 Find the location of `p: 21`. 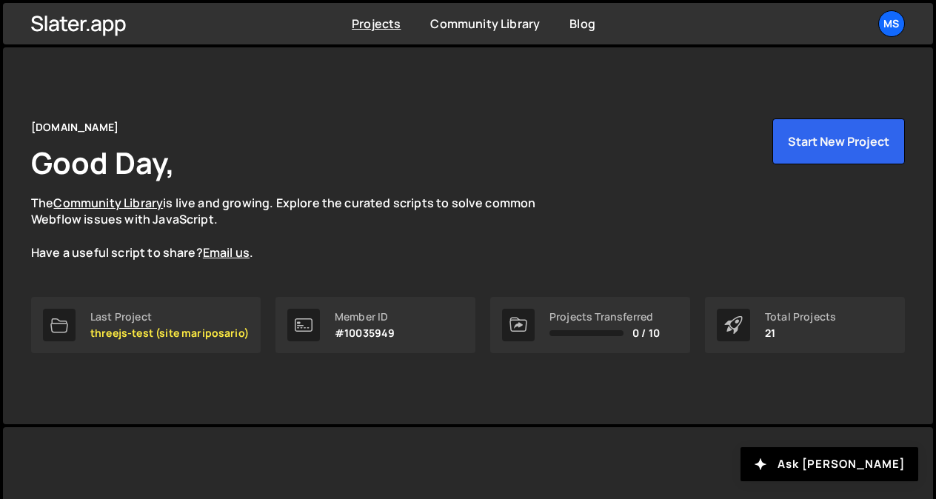

p: 21 is located at coordinates (801, 333).